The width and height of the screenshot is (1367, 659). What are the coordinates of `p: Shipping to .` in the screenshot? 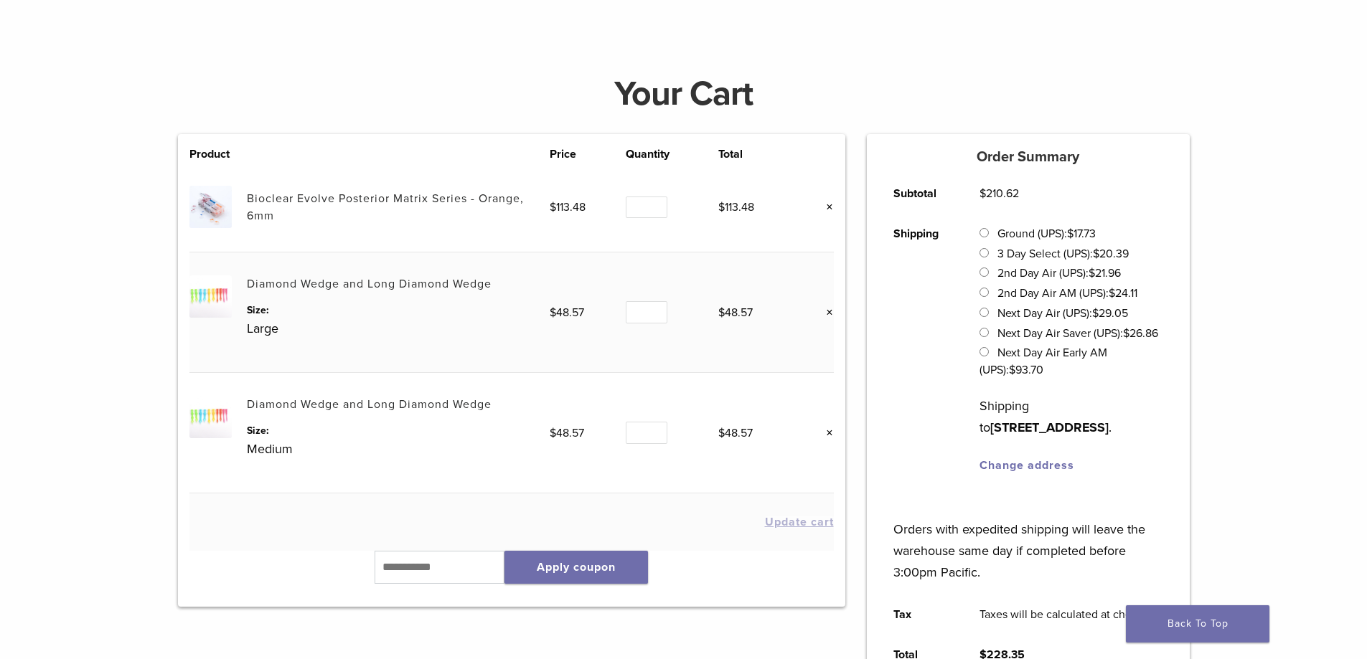 It's located at (1071, 417).